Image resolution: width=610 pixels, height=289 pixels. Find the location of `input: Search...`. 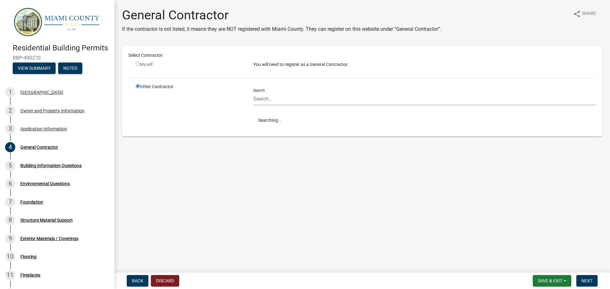

input: Search... is located at coordinates (424, 99).